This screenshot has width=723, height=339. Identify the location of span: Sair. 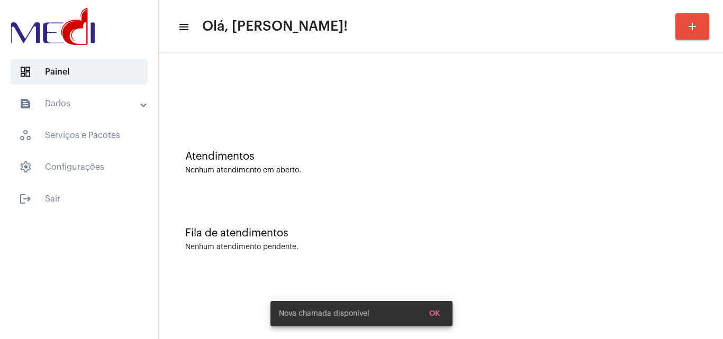
(79, 199).